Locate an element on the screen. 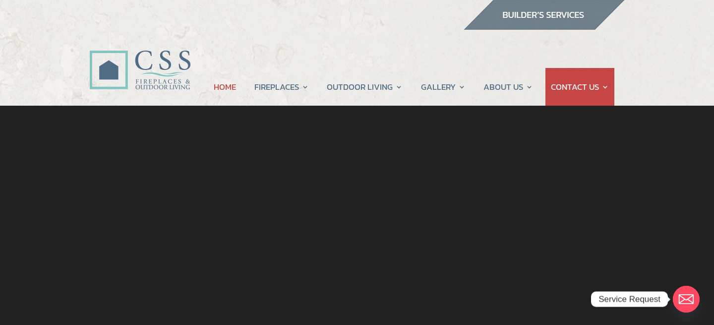 The width and height of the screenshot is (714, 325). a: FIREPLACES is located at coordinates (282, 87).